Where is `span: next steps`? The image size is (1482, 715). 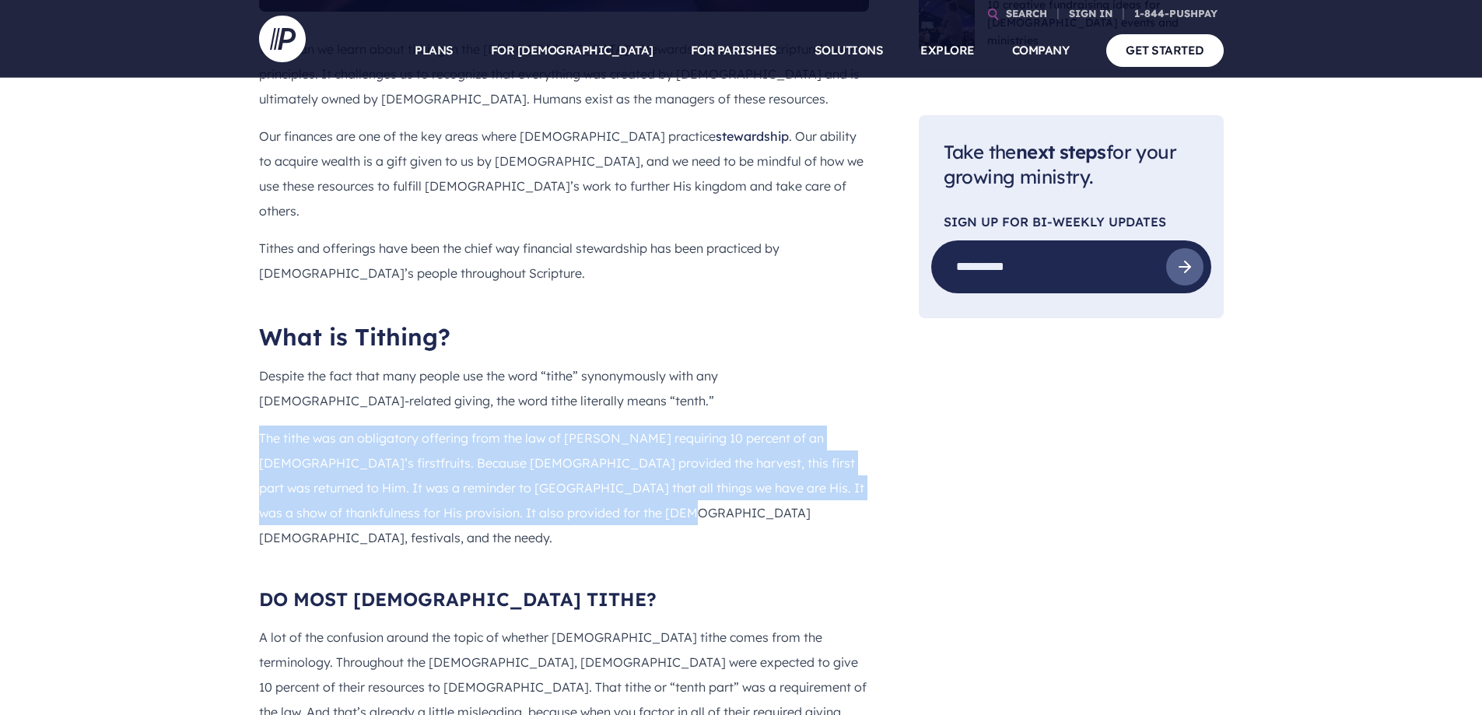 span: next steps is located at coordinates (1061, 152).